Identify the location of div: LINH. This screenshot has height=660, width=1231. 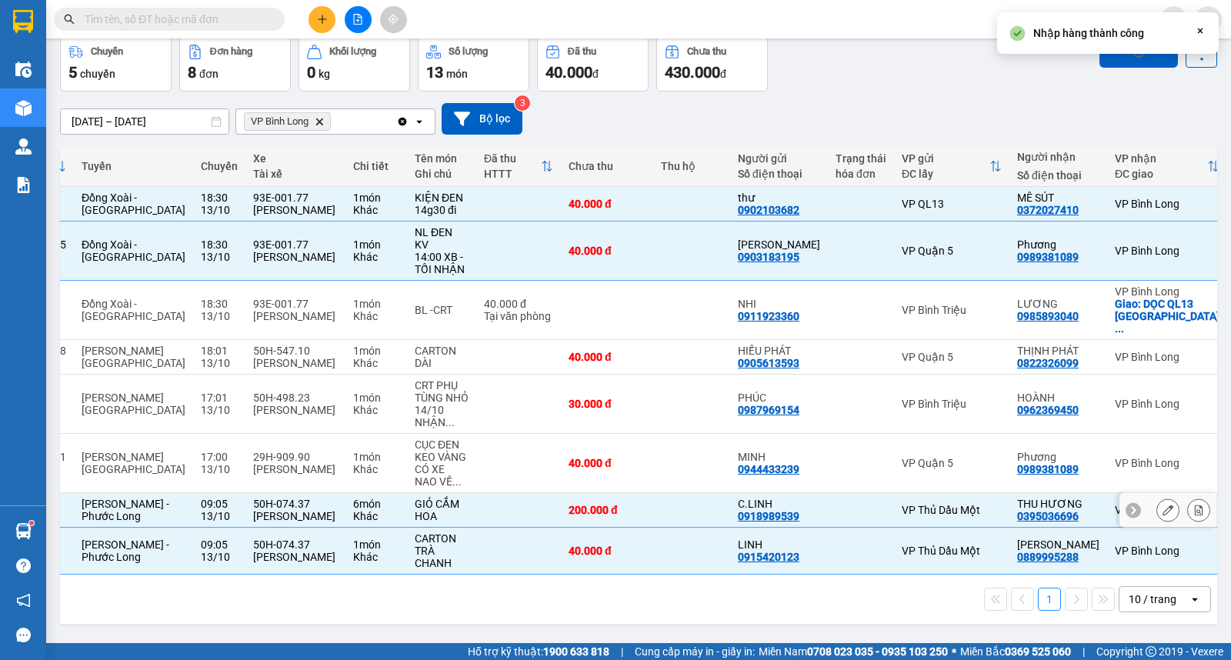
(779, 545).